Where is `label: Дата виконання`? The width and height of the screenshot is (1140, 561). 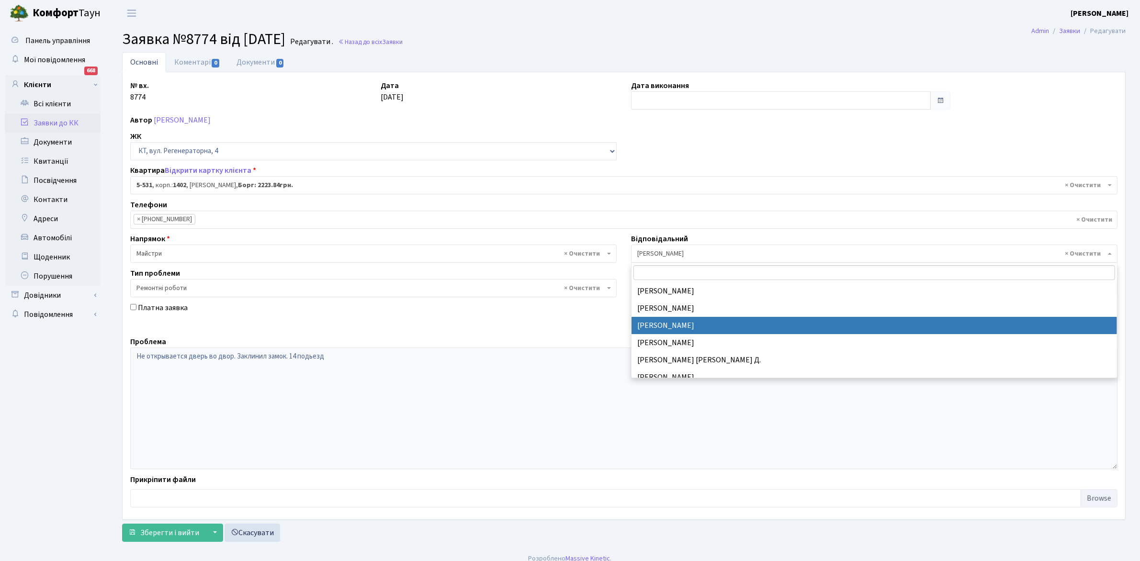
label: Дата виконання is located at coordinates (660, 86).